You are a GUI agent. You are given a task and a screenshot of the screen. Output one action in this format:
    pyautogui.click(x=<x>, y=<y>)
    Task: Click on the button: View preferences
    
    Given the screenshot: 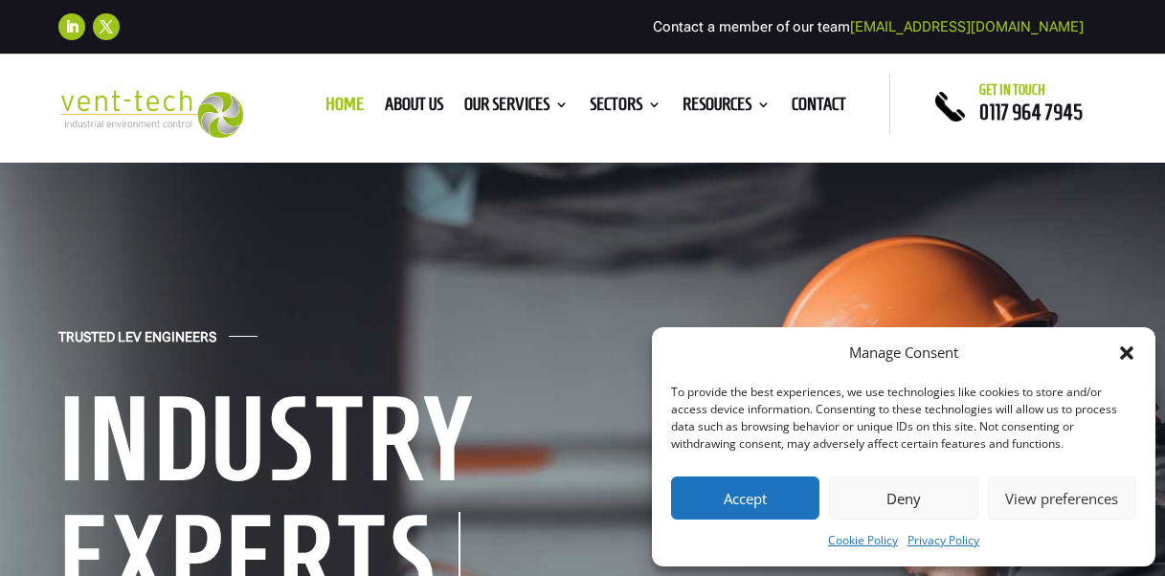 What is the action you would take?
    pyautogui.click(x=1062, y=498)
    